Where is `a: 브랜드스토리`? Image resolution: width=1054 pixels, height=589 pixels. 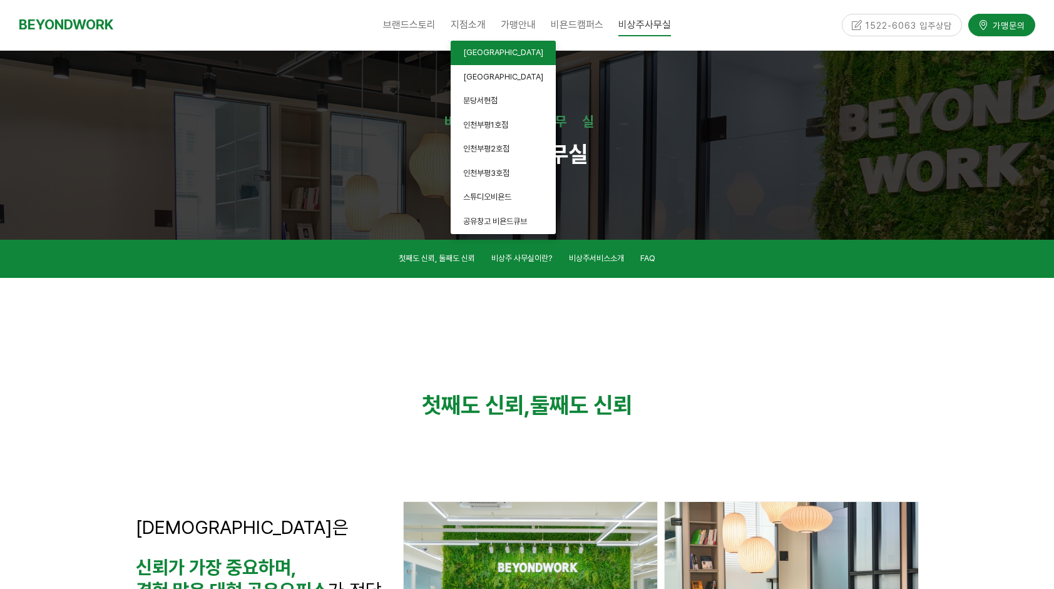 a: 브랜드스토리 is located at coordinates (409, 25).